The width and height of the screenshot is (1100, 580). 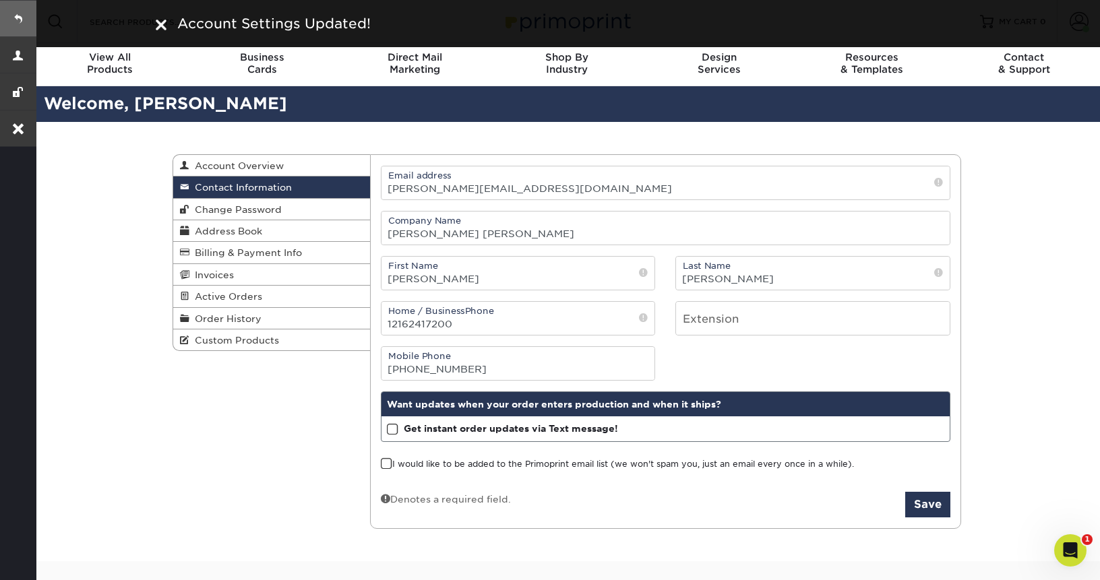 What do you see at coordinates (871, 57) in the screenshot?
I see `span: Resources` at bounding box center [871, 57].